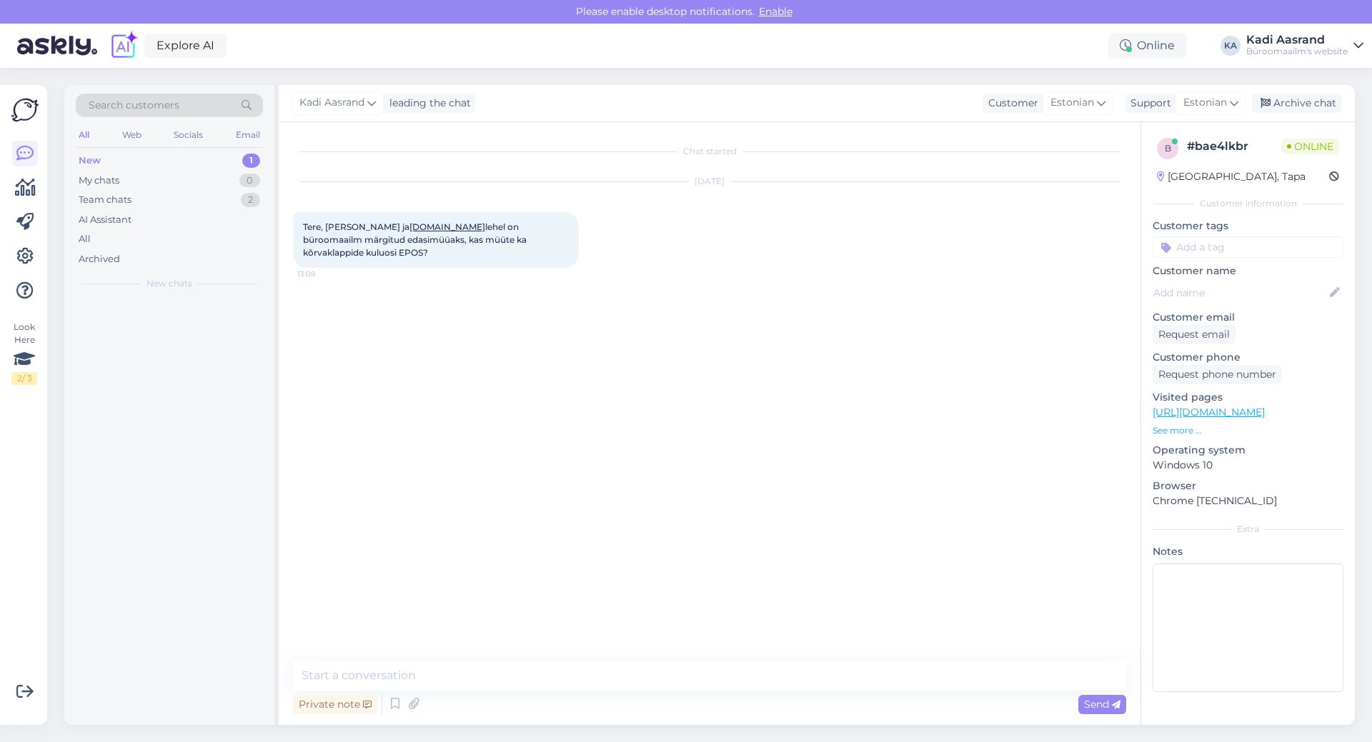 Image resolution: width=1372 pixels, height=742 pixels. What do you see at coordinates (1102, 705) in the screenshot?
I see `span: Send` at bounding box center [1102, 705].